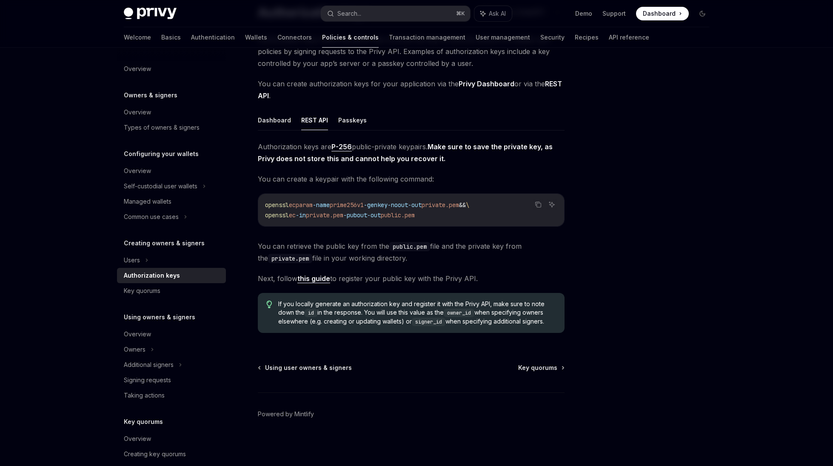 The image size is (833, 466). What do you see at coordinates (274, 120) in the screenshot?
I see `button: Dashboard` at bounding box center [274, 120].